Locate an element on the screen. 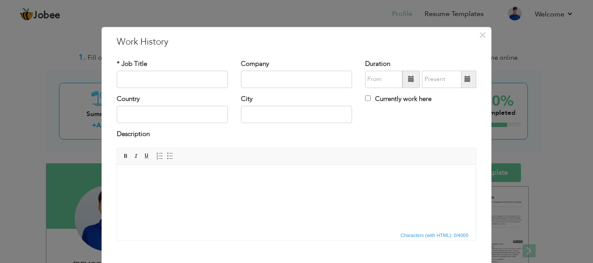 This screenshot has width=593, height=263. label: Description is located at coordinates (133, 135).